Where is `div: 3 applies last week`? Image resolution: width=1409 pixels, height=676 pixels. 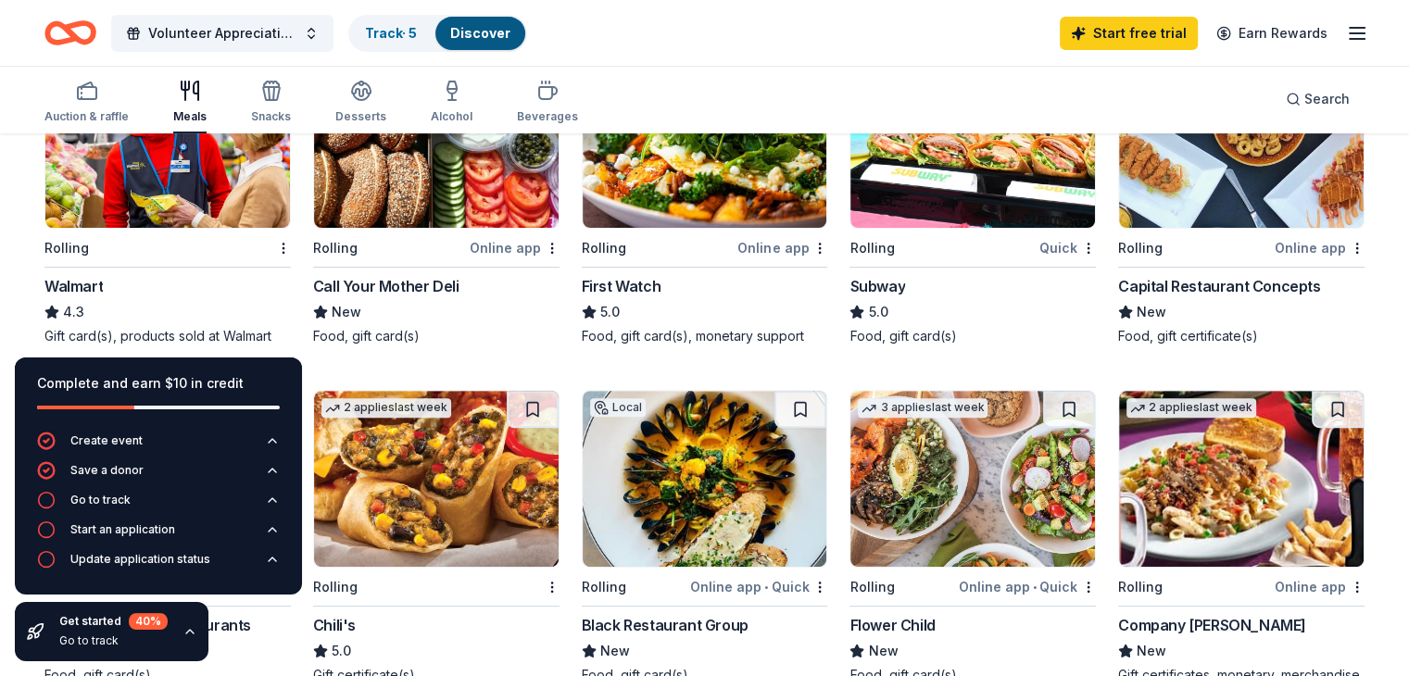
div: 3 applies last week is located at coordinates (923, 408).